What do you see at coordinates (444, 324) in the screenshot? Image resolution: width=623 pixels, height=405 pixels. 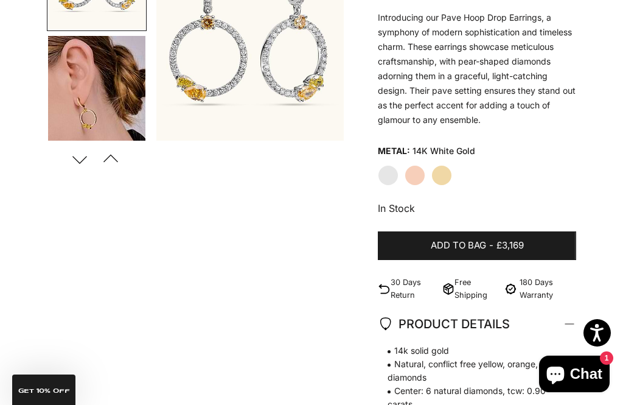 I see `span: PRODUCT DETAILS` at bounding box center [444, 324].